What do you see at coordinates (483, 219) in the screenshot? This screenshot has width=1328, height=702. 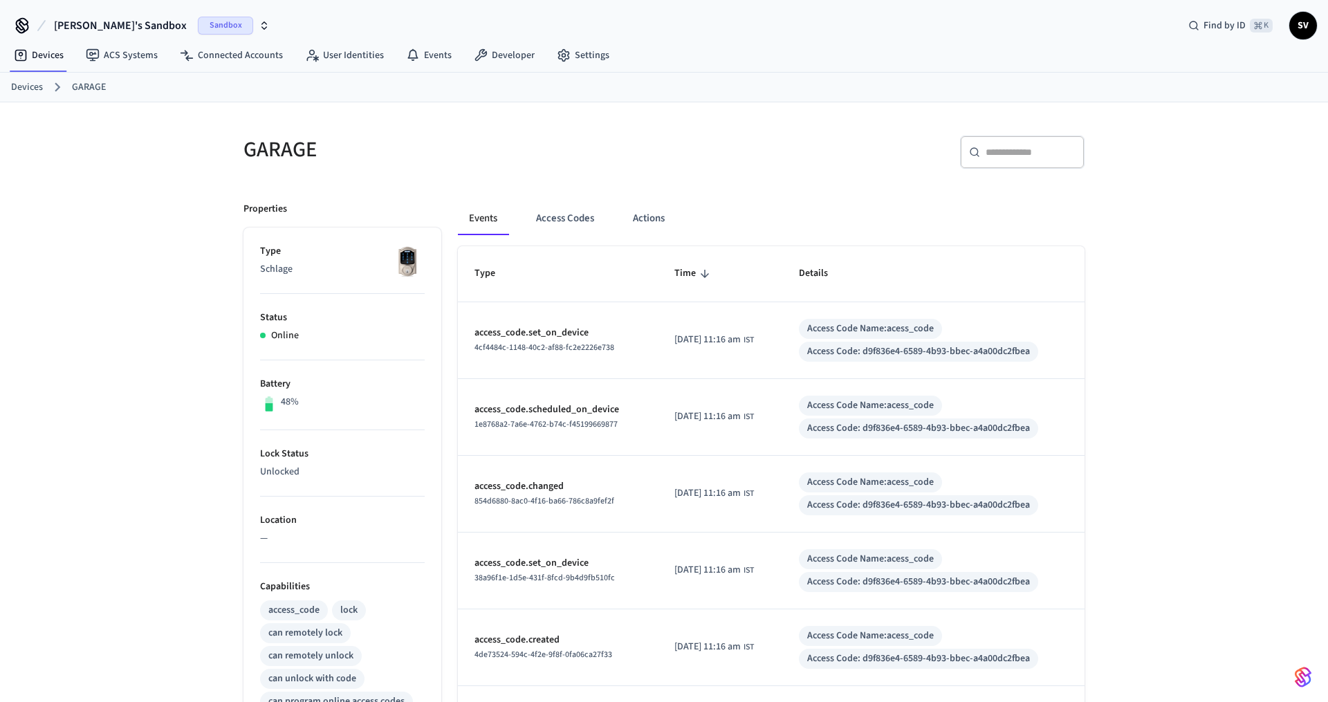 I see `button: Events` at bounding box center [483, 219].